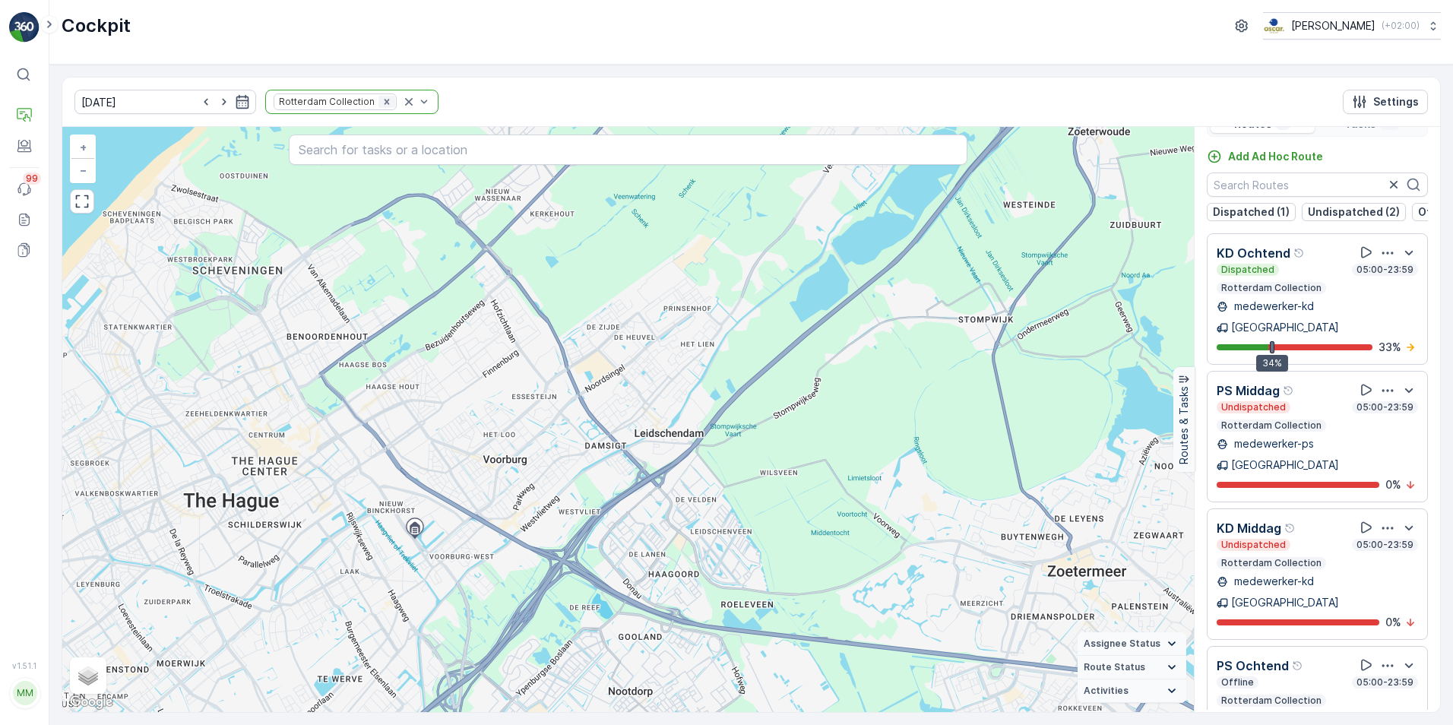  I want to click on button: Settings, so click(1385, 102).